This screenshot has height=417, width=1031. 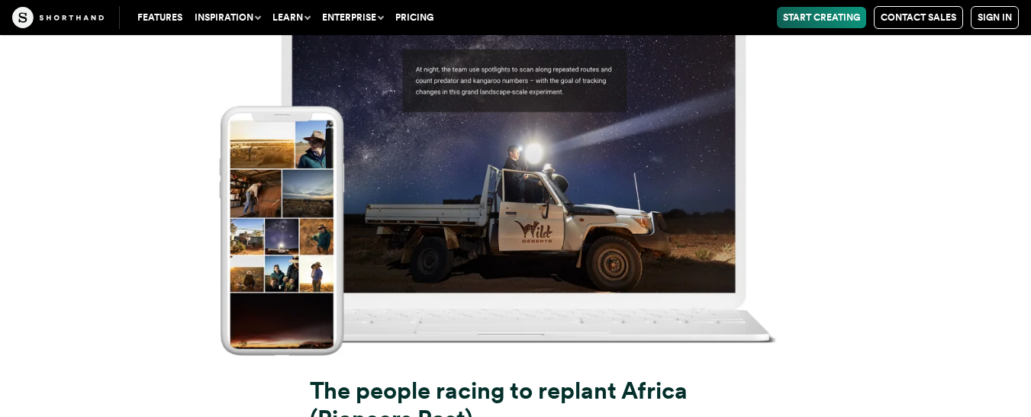 What do you see at coordinates (821, 18) in the screenshot?
I see `a: Start Creating` at bounding box center [821, 18].